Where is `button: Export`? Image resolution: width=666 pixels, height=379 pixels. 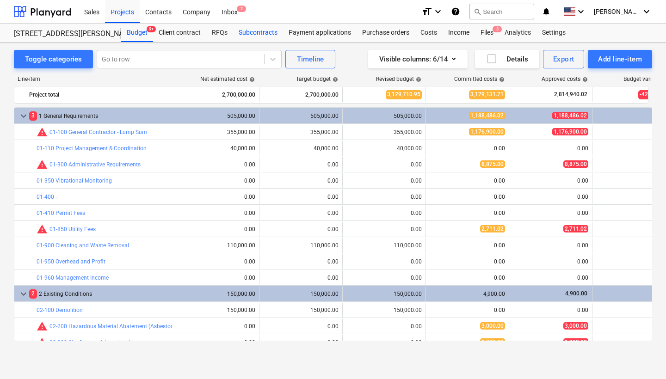 button: Export is located at coordinates (563, 59).